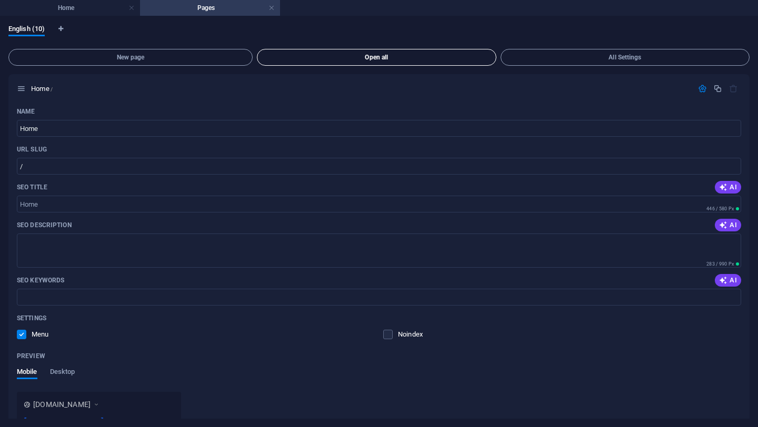  What do you see at coordinates (733, 88) in the screenshot?
I see `div: The startpage cannot be deleted` at bounding box center [733, 88].